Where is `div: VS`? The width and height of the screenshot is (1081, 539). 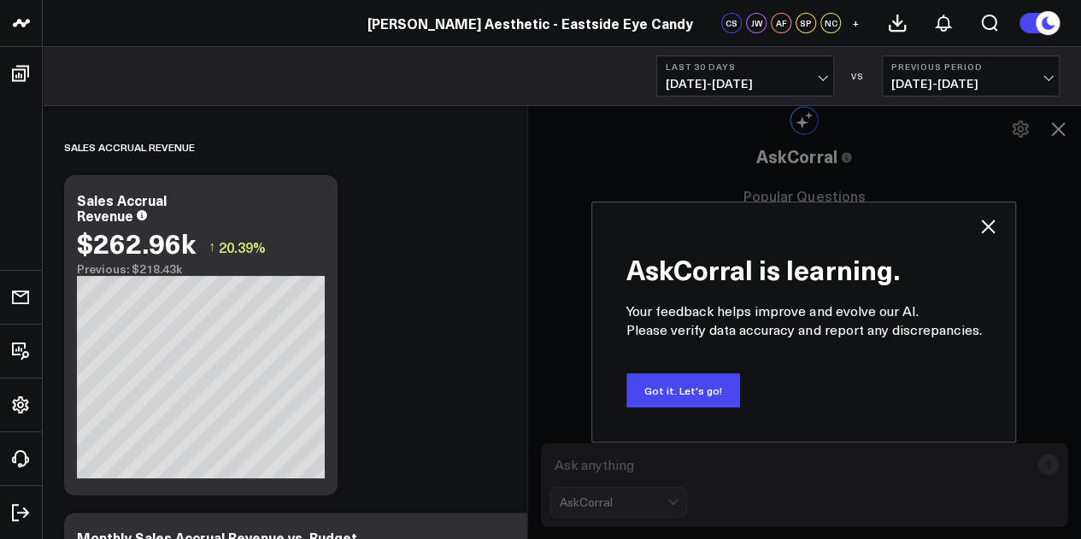
div: VS is located at coordinates (858, 76).